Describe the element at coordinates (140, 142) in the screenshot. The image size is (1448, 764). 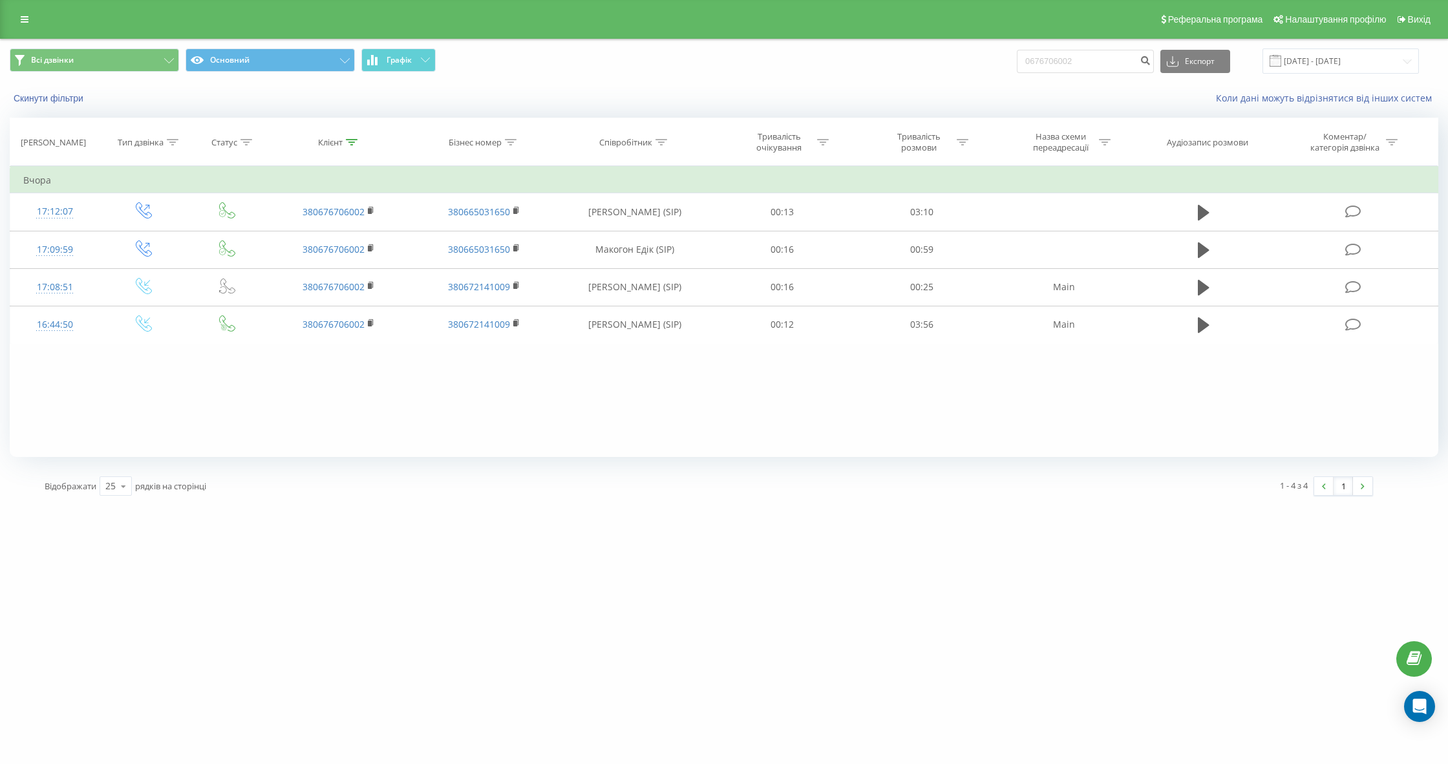
I see `div: Тип дзвінка` at that location.